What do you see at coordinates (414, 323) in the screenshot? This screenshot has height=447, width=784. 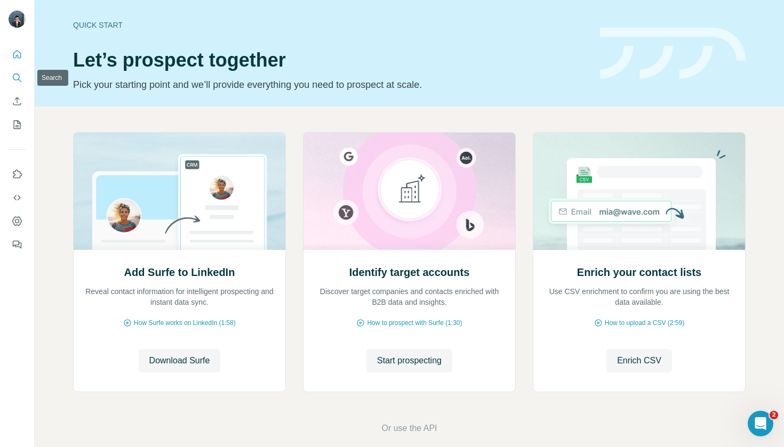 I see `span: How to prospect with Surfe (1:30)` at bounding box center [414, 323].